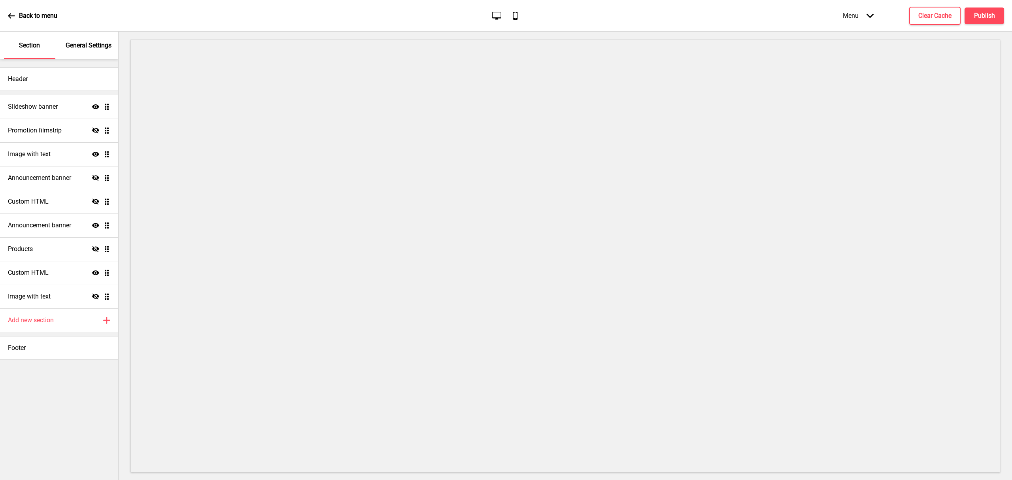 The width and height of the screenshot is (1012, 480). What do you see at coordinates (17, 348) in the screenshot?
I see `h4: Footer` at bounding box center [17, 348].